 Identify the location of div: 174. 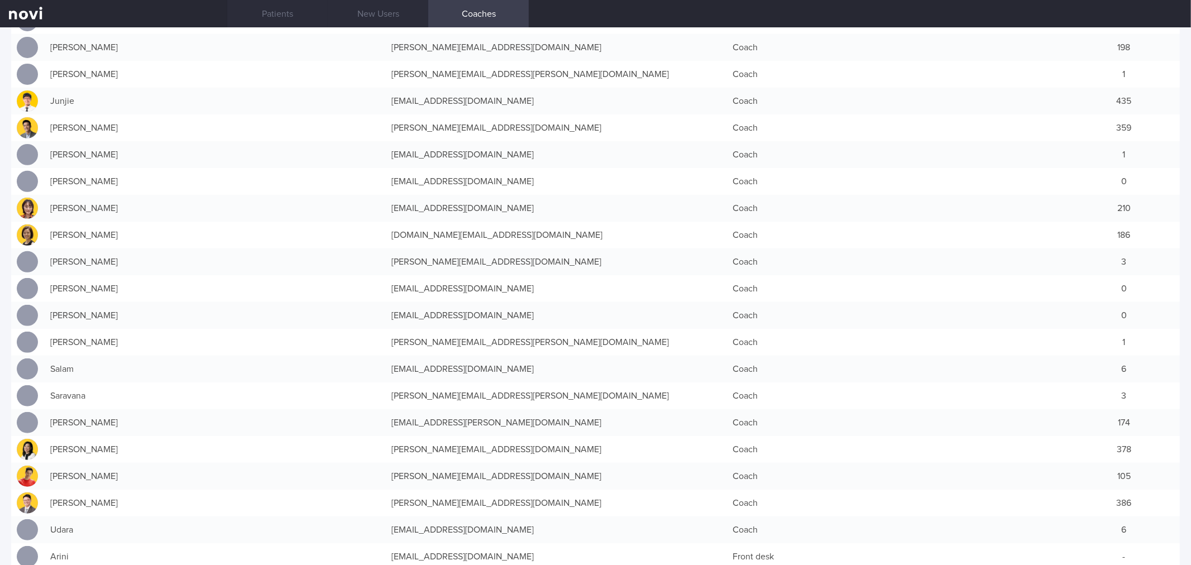
(1124, 423).